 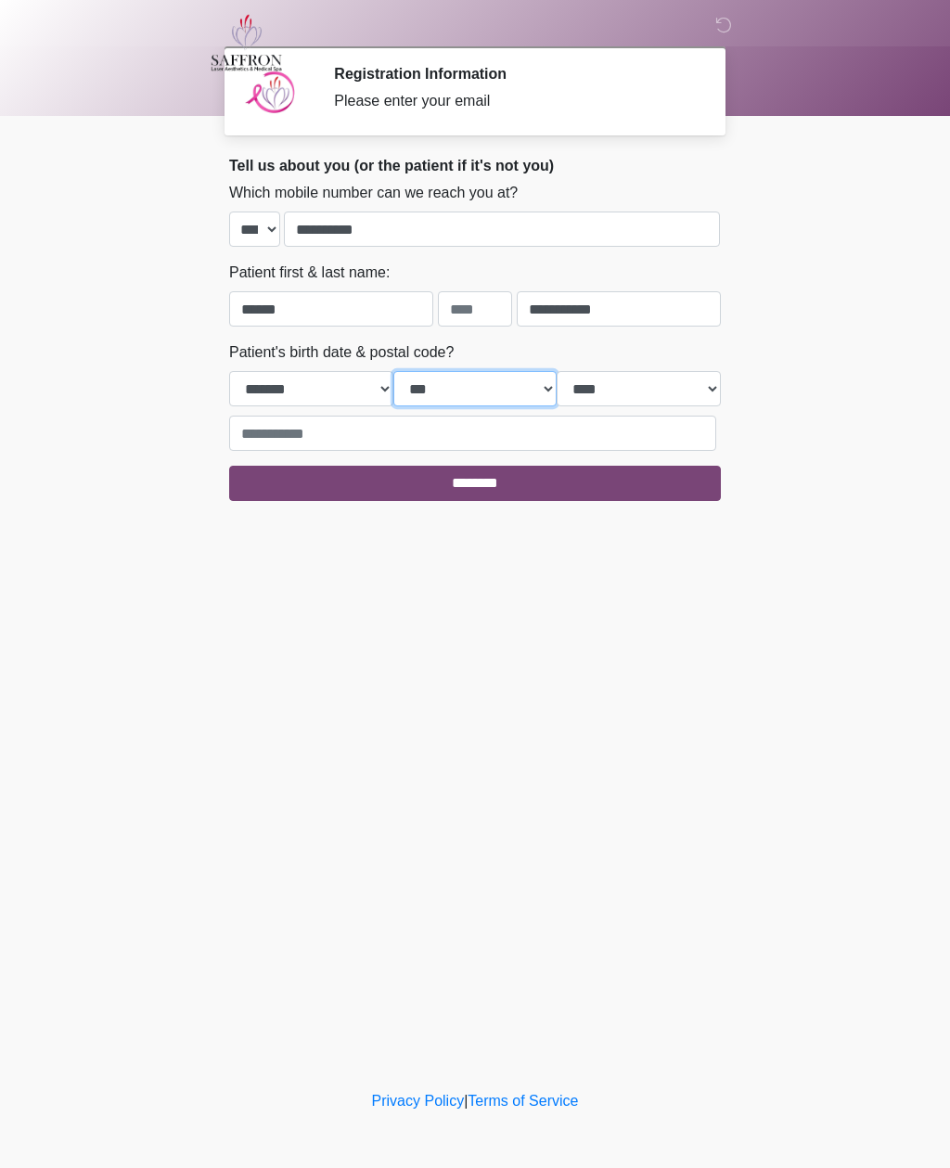 I want to click on img: Saffron Laser Aesthetics and Medical Spa Logo, so click(x=247, y=43).